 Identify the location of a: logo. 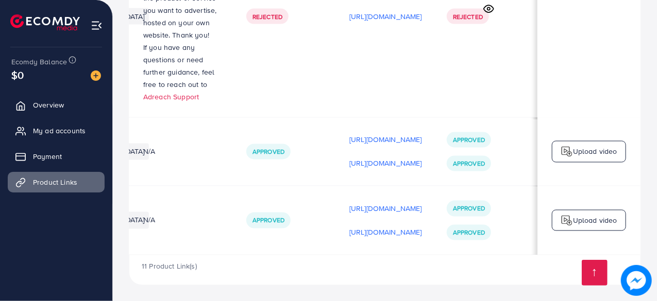
(45, 22).